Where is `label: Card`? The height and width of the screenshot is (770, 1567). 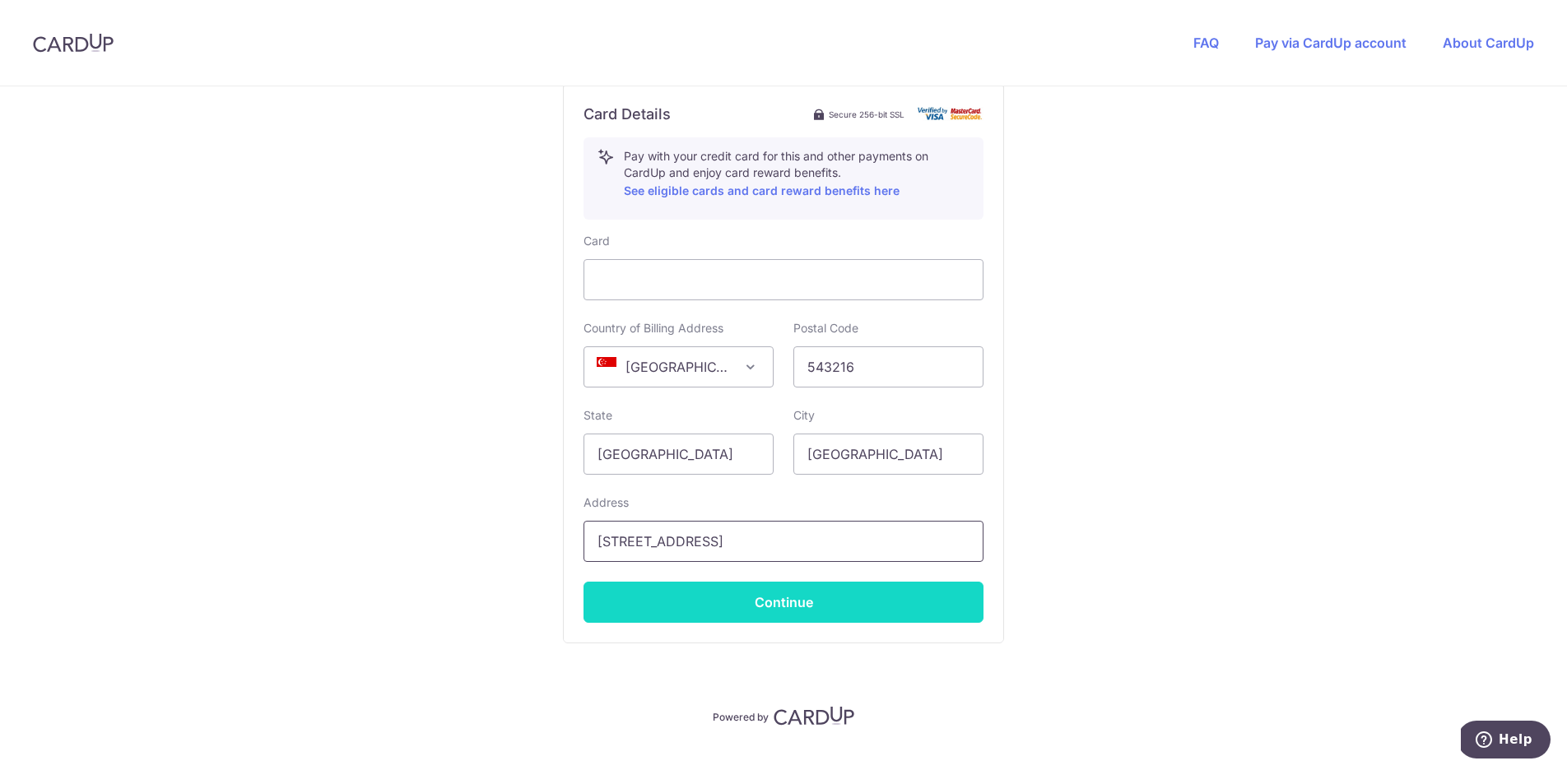 label: Card is located at coordinates (597, 241).